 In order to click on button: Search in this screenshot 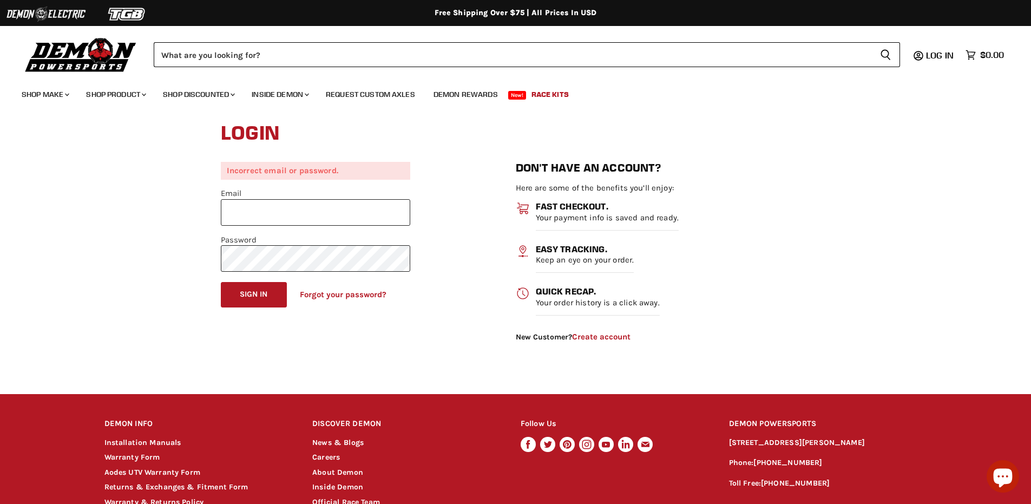, I will do `click(886, 55)`.